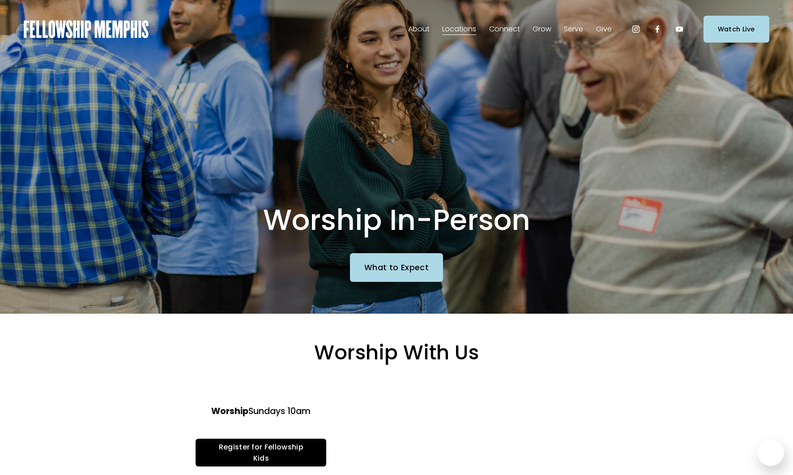 Image resolution: width=793 pixels, height=475 pixels. Describe the element at coordinates (230, 411) in the screenshot. I see `strong: Worship` at that location.